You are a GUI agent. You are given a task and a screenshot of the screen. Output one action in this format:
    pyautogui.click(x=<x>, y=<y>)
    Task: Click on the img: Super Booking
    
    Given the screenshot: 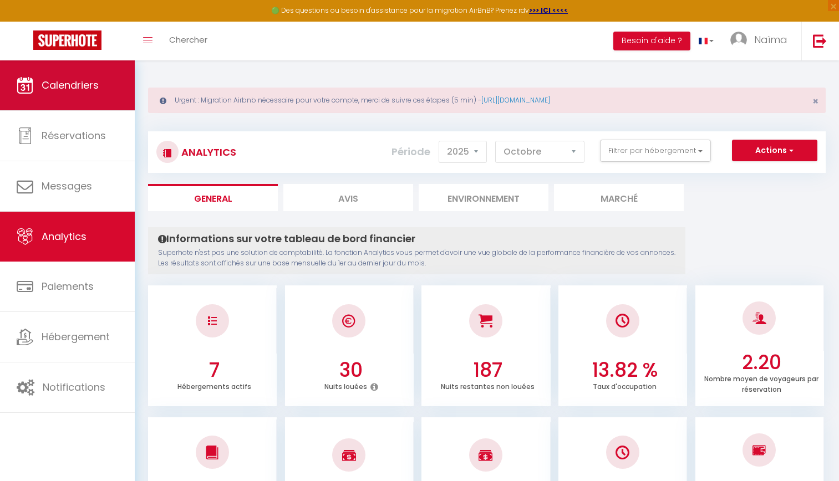 What is the action you would take?
    pyautogui.click(x=67, y=40)
    